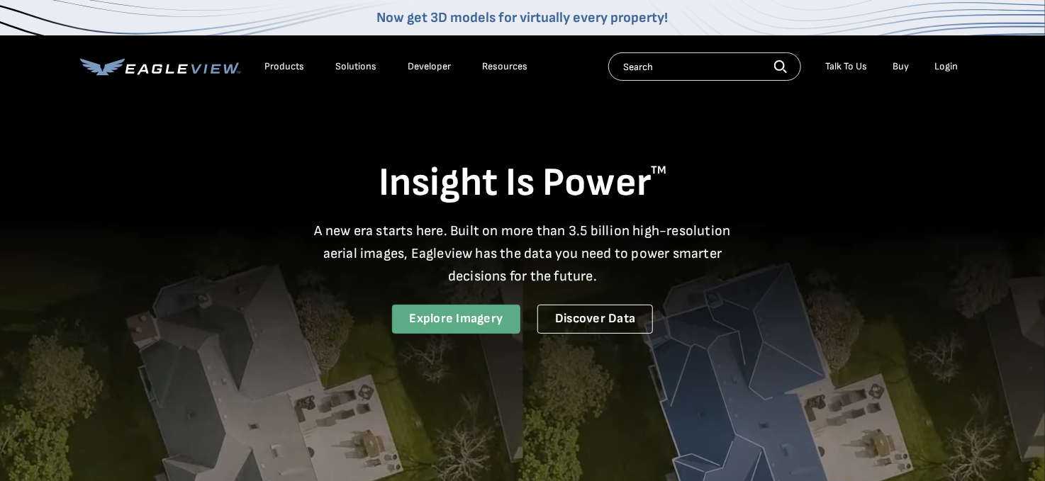 The width and height of the screenshot is (1045, 481). I want to click on a: Developer, so click(429, 67).